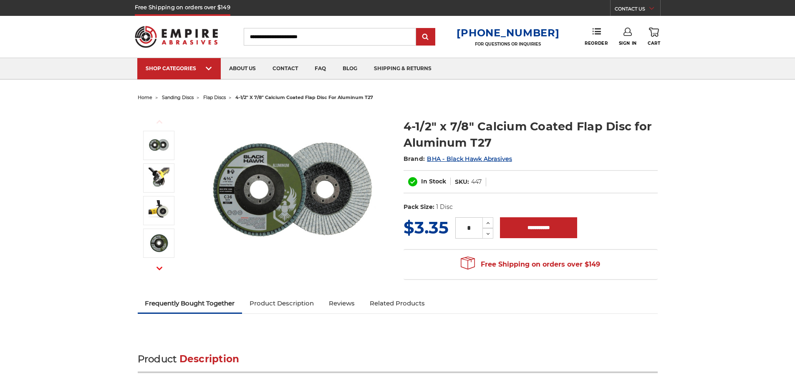 This screenshot has width=795, height=384. I want to click on a: Reorder, so click(596, 36).